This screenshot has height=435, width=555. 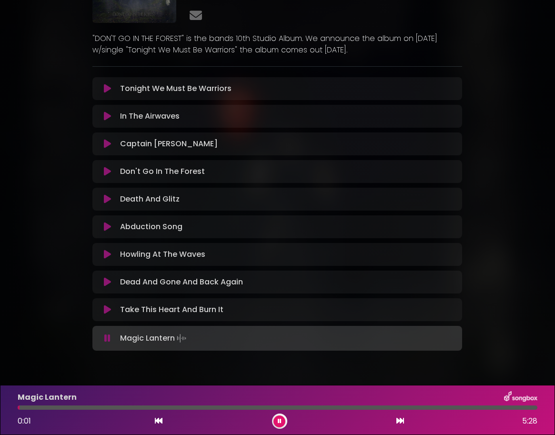 I want to click on img: waveform4.gif, so click(x=182, y=339).